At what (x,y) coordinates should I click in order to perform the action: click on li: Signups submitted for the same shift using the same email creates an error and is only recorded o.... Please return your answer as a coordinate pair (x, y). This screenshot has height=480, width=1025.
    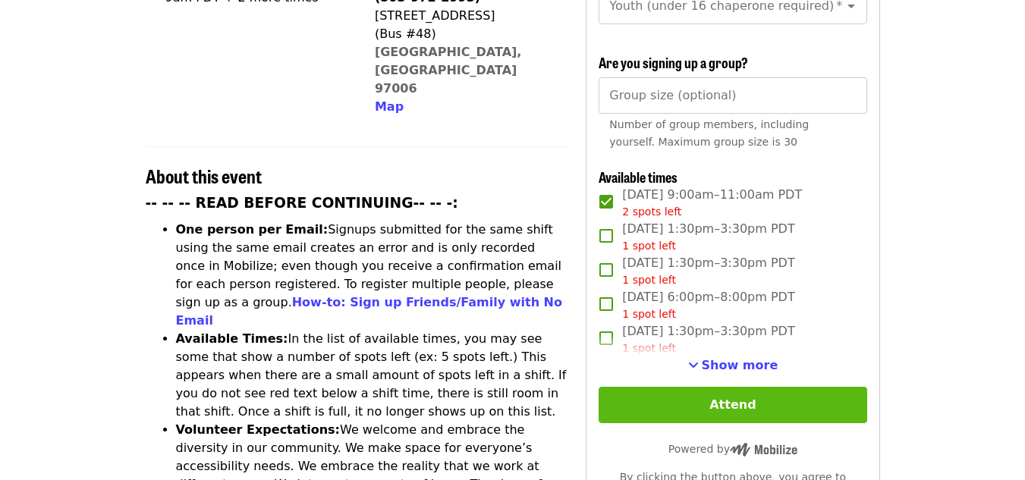
    Looking at the image, I should click on (372, 275).